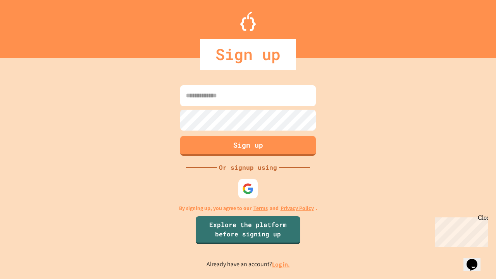 The image size is (496, 279). Describe the element at coordinates (248, 146) in the screenshot. I see `button: Sign up` at that location.